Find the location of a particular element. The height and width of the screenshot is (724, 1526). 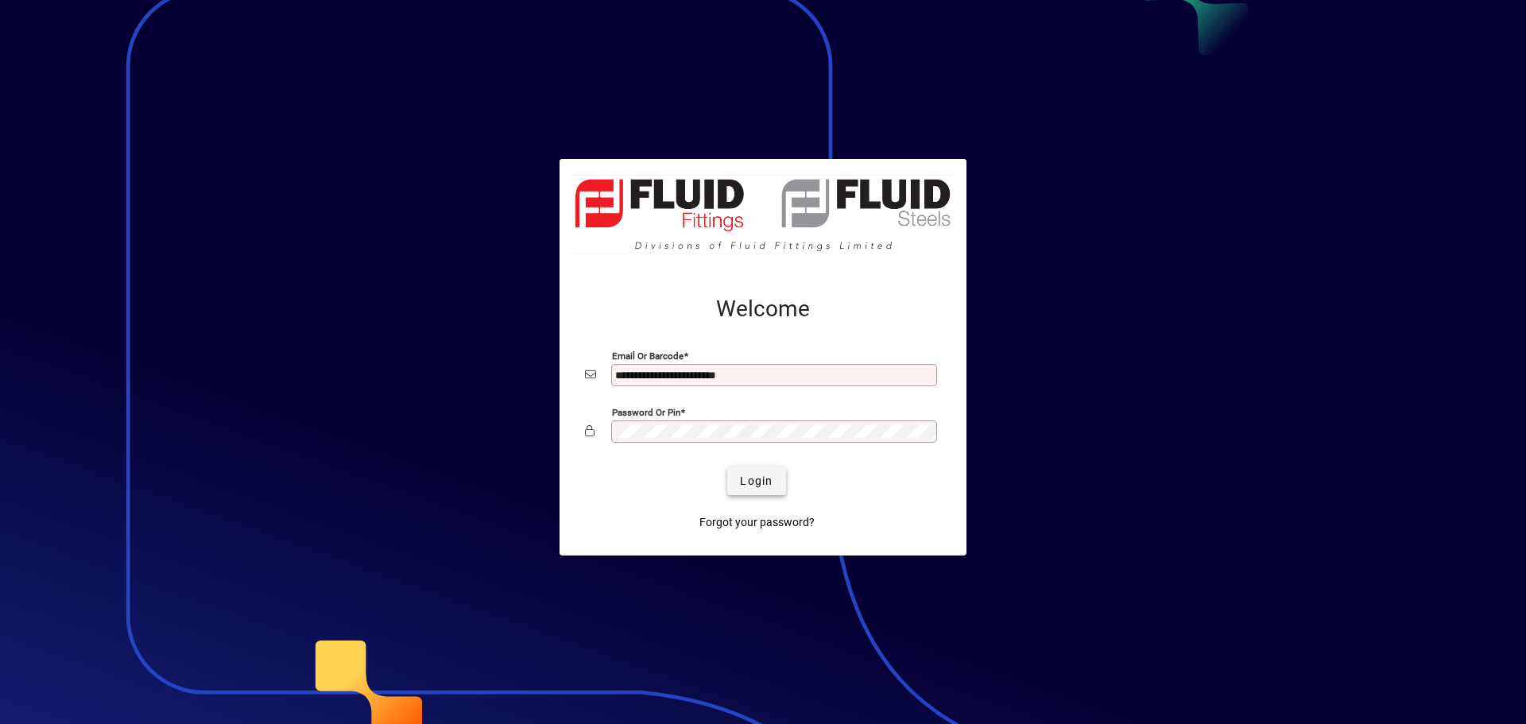

mat-label: Password or Pin is located at coordinates (646, 413).